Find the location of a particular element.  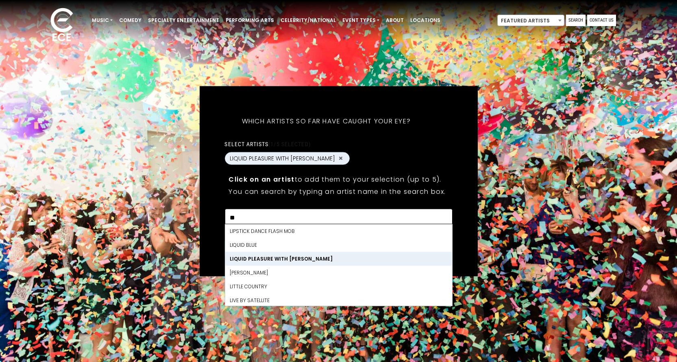

label: Select artists is located at coordinates (267, 144).